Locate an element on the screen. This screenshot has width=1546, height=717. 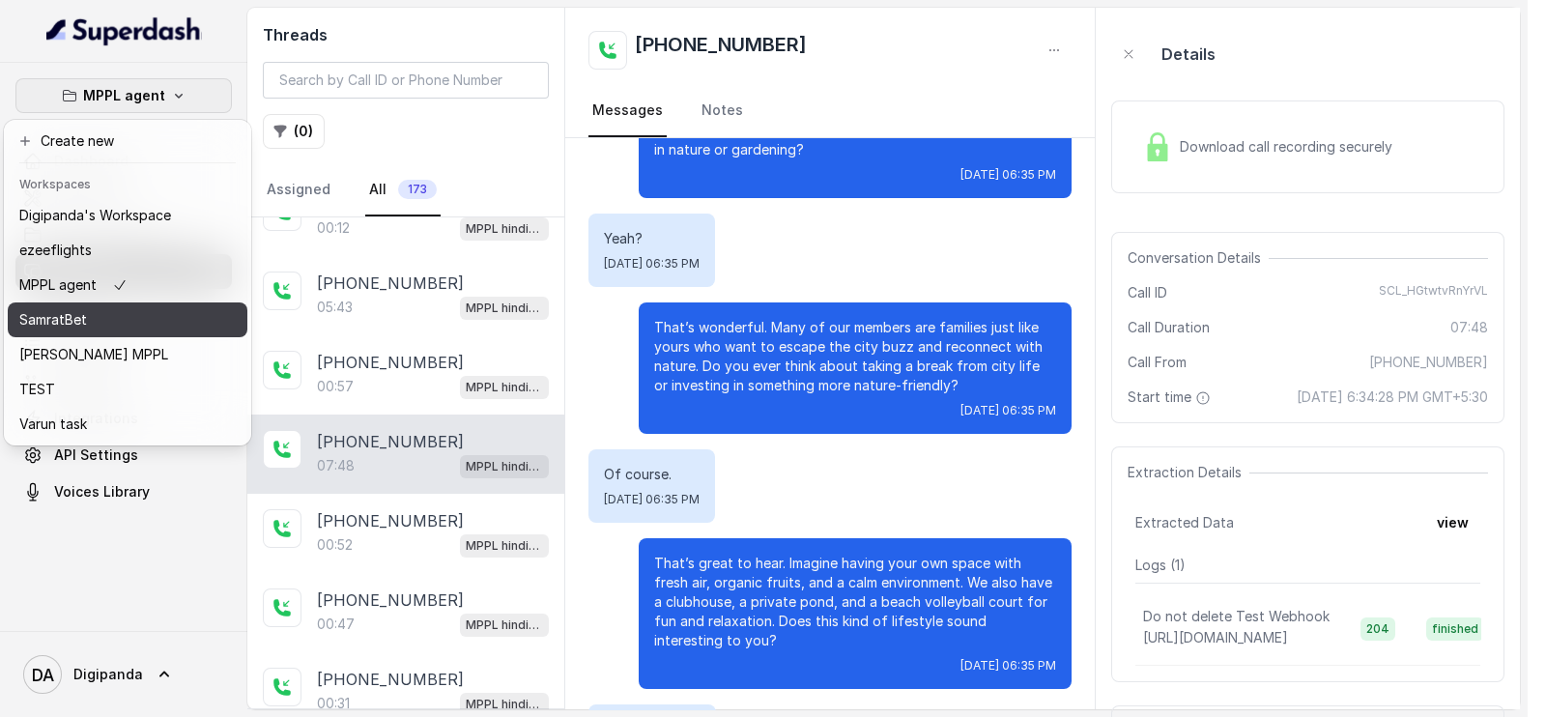
p: ezeeflights is located at coordinates (55, 250).